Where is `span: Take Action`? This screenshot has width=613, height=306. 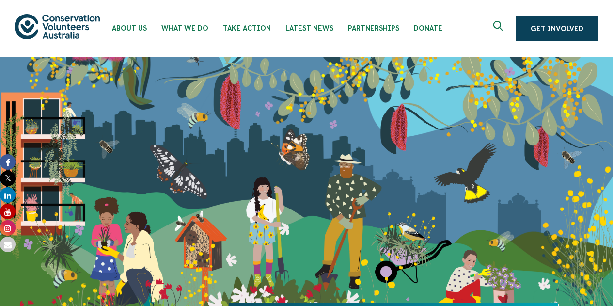 span: Take Action is located at coordinates (247, 28).